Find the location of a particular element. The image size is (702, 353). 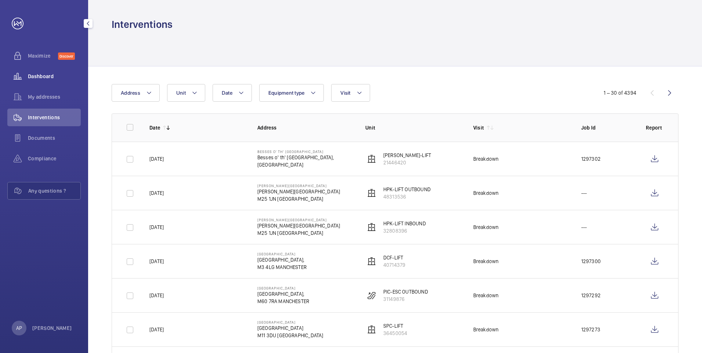

p: Unit is located at coordinates (414, 128).